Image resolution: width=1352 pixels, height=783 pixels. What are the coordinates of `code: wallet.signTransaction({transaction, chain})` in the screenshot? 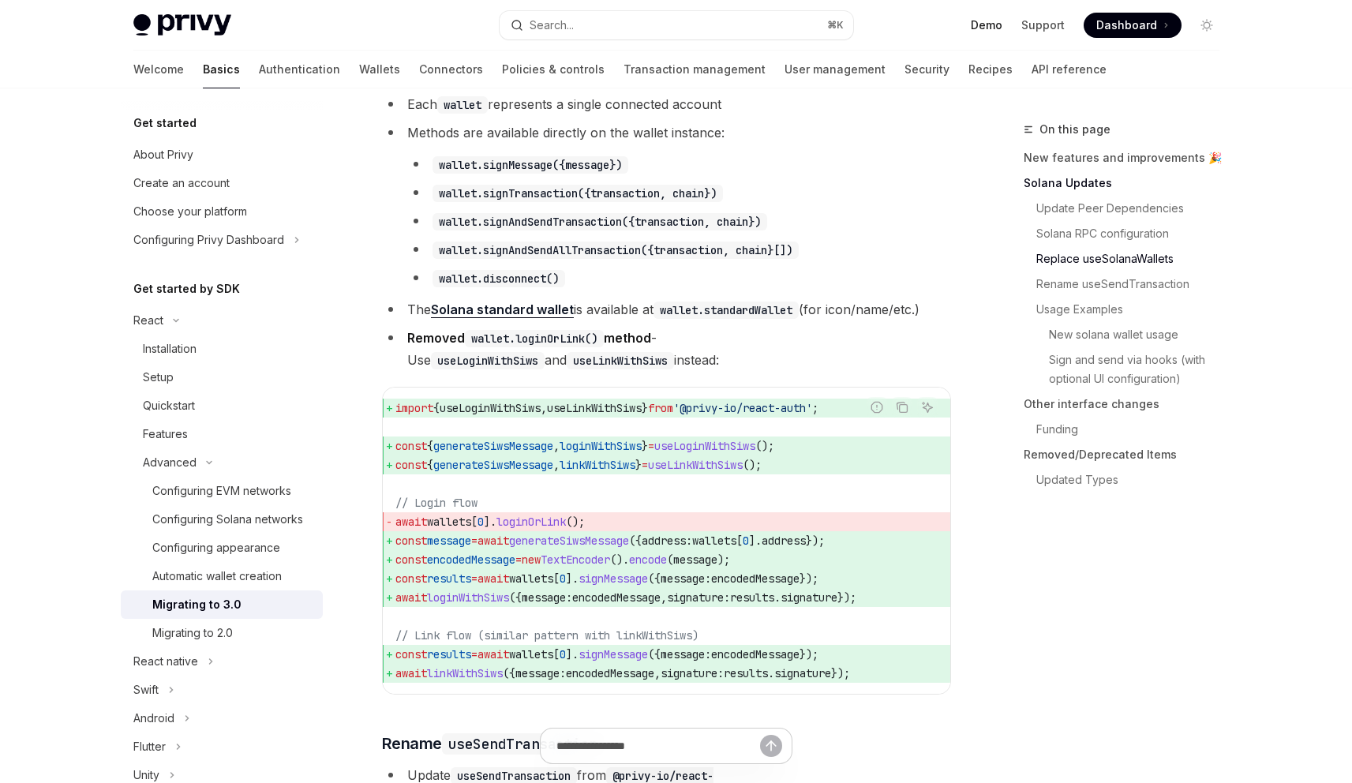 It's located at (578, 193).